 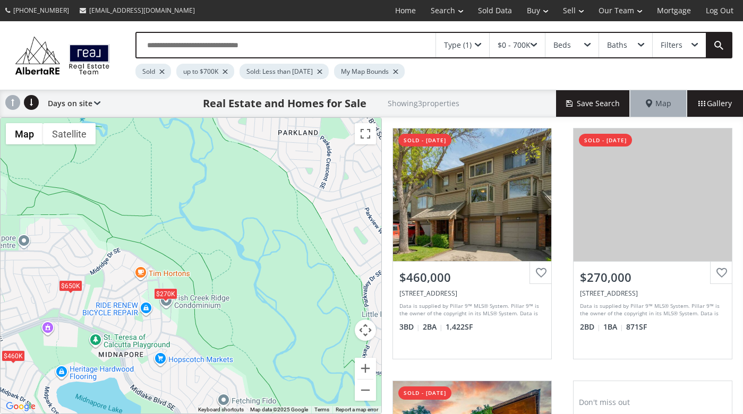 I want to click on span: 871 SF, so click(x=636, y=327).